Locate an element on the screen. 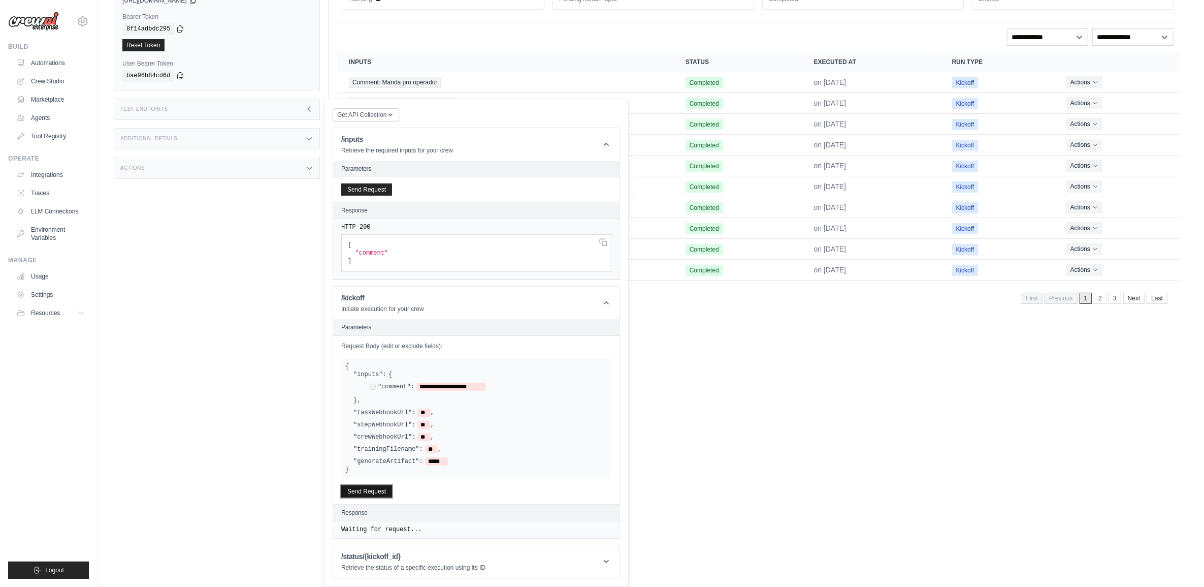  img: Logo is located at coordinates (34, 21).